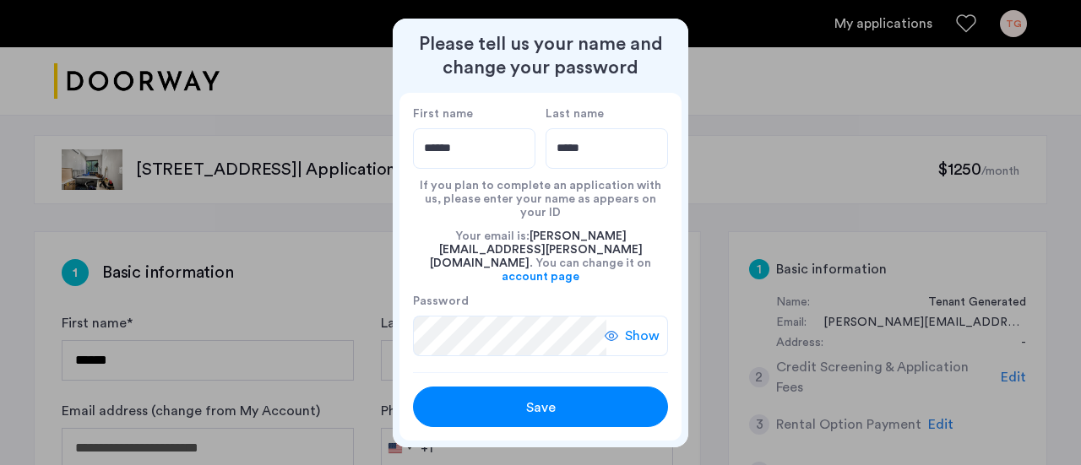  Describe the element at coordinates (540, 378) in the screenshot. I see `div: One uppercase character` at that location.